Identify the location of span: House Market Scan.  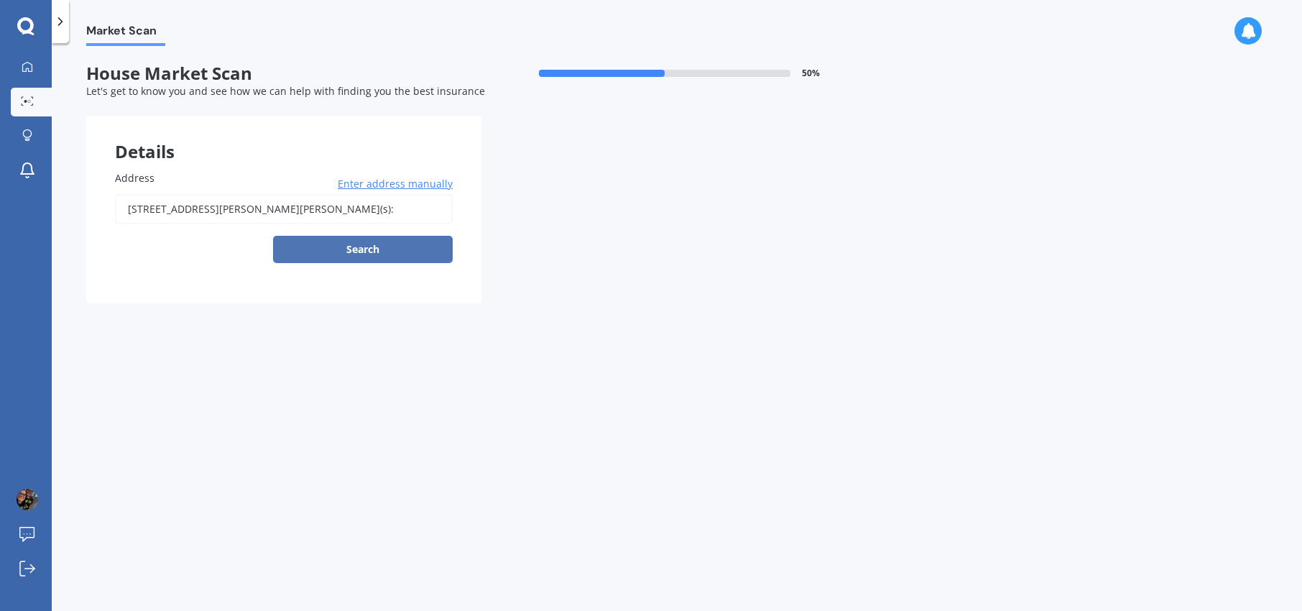
(284, 73).